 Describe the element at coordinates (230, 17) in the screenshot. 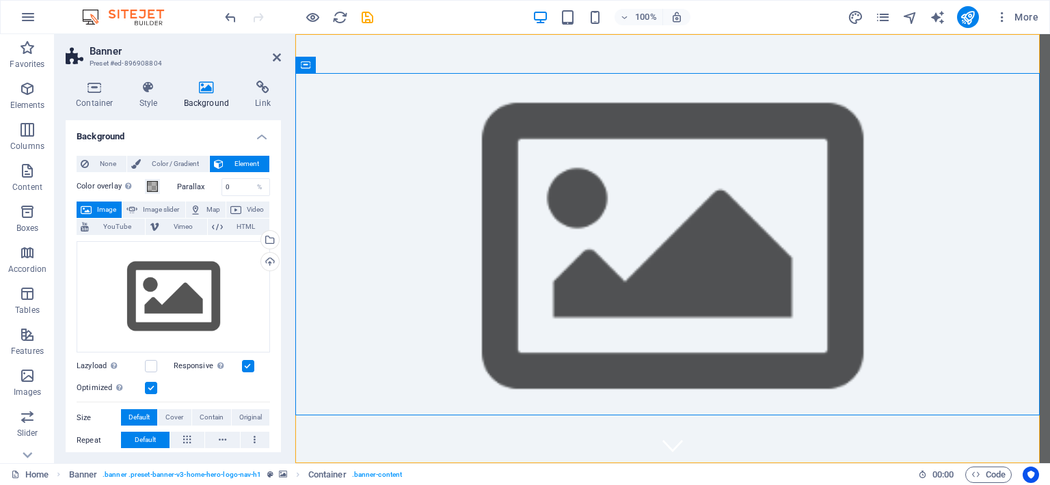

I see `i: Undo: Change background element (Ctrl+Z)` at that location.